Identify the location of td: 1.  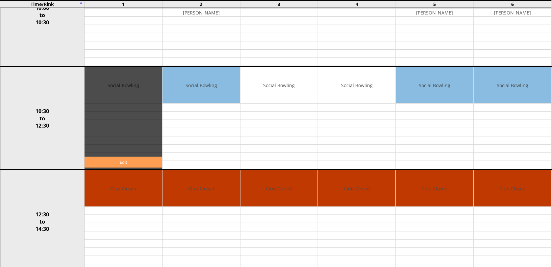
(123, 4).